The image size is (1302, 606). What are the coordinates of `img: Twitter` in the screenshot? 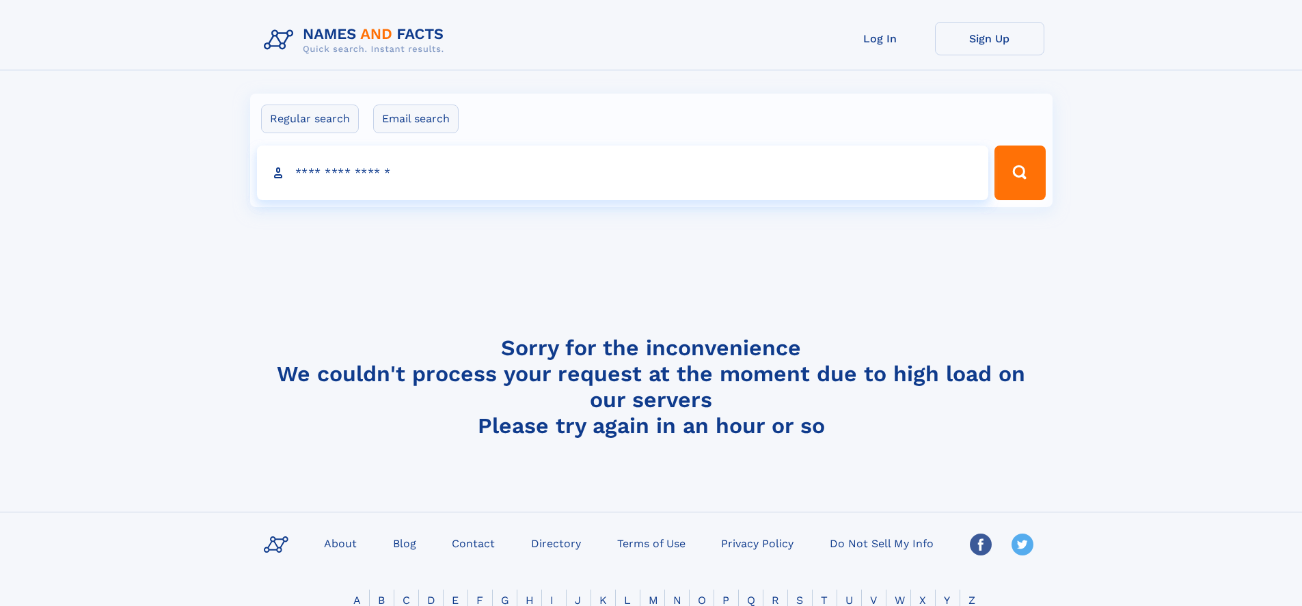 It's located at (1023, 545).